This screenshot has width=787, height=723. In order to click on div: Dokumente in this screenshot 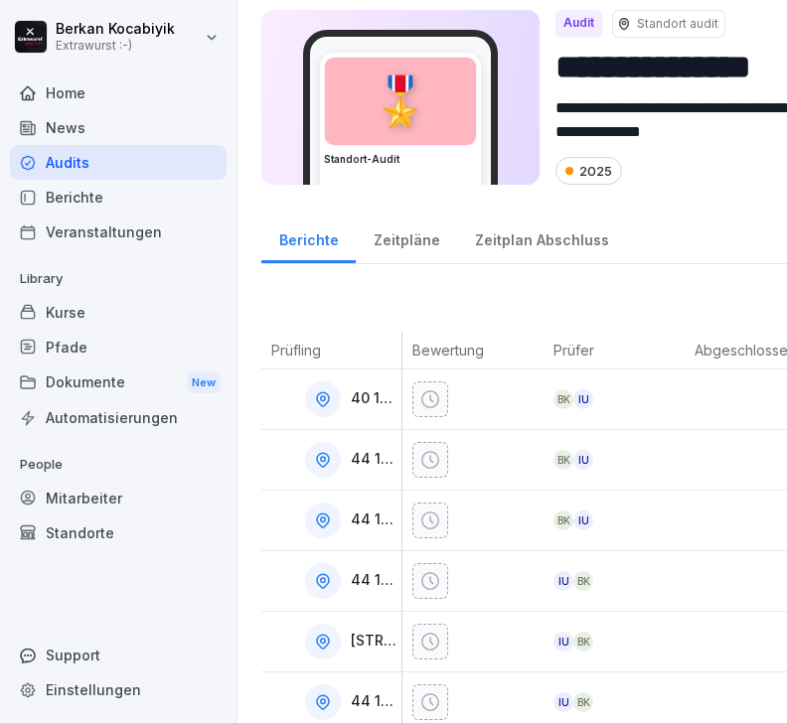, I will do `click(118, 382)`.